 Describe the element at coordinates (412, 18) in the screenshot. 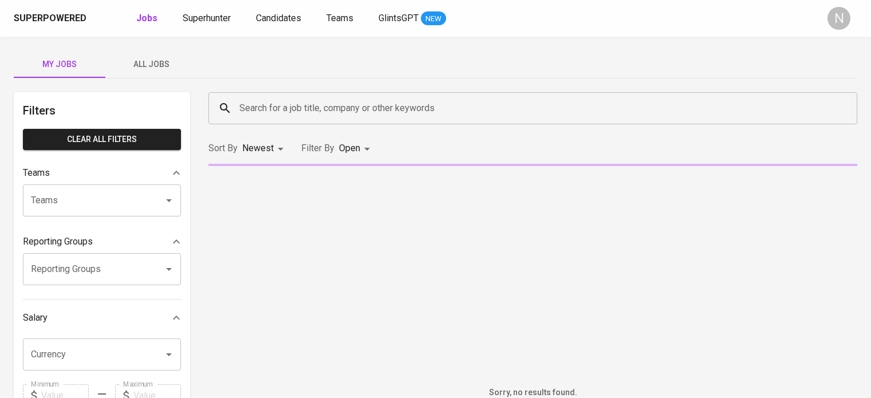

I see `a: GlintsGPT NEW` at that location.